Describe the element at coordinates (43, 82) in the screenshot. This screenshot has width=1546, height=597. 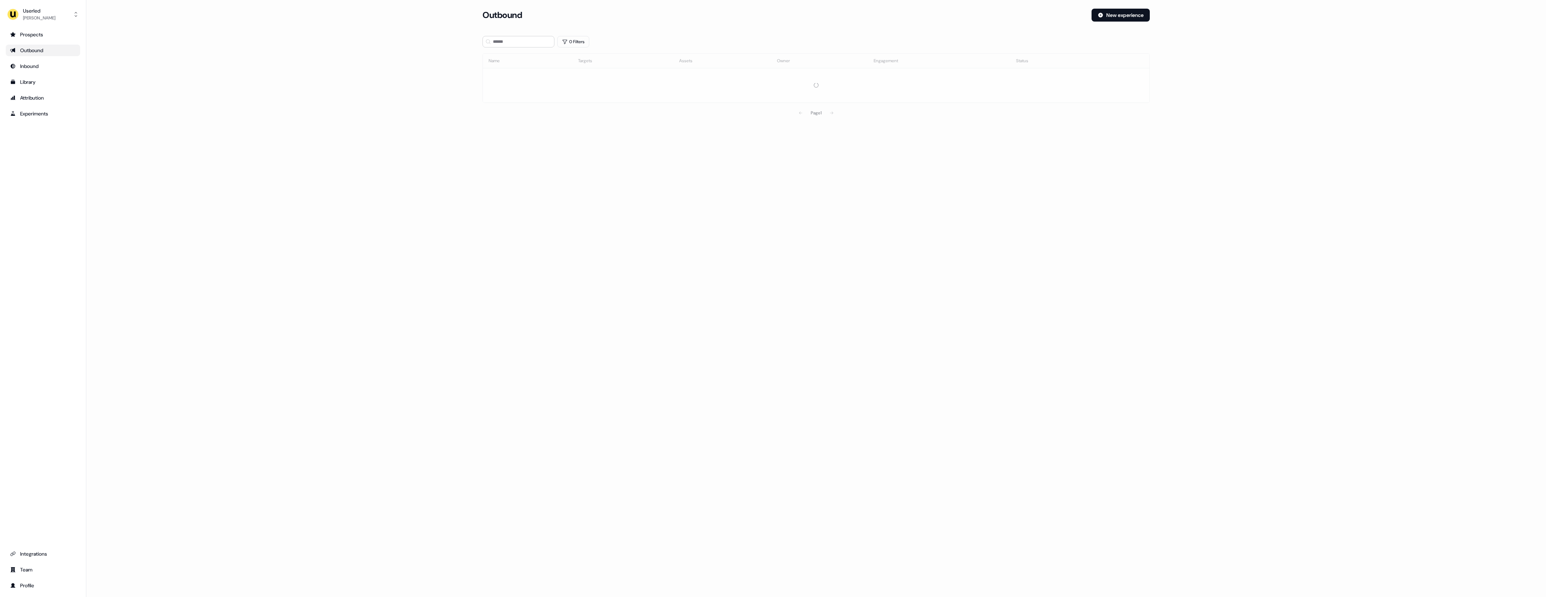
I see `div: Library` at that location.